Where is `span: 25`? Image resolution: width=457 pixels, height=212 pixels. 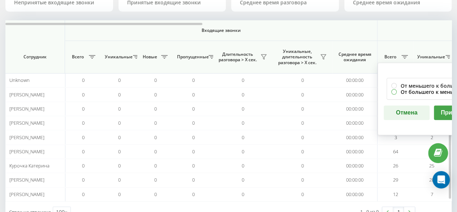 span: 25 is located at coordinates (432, 165).